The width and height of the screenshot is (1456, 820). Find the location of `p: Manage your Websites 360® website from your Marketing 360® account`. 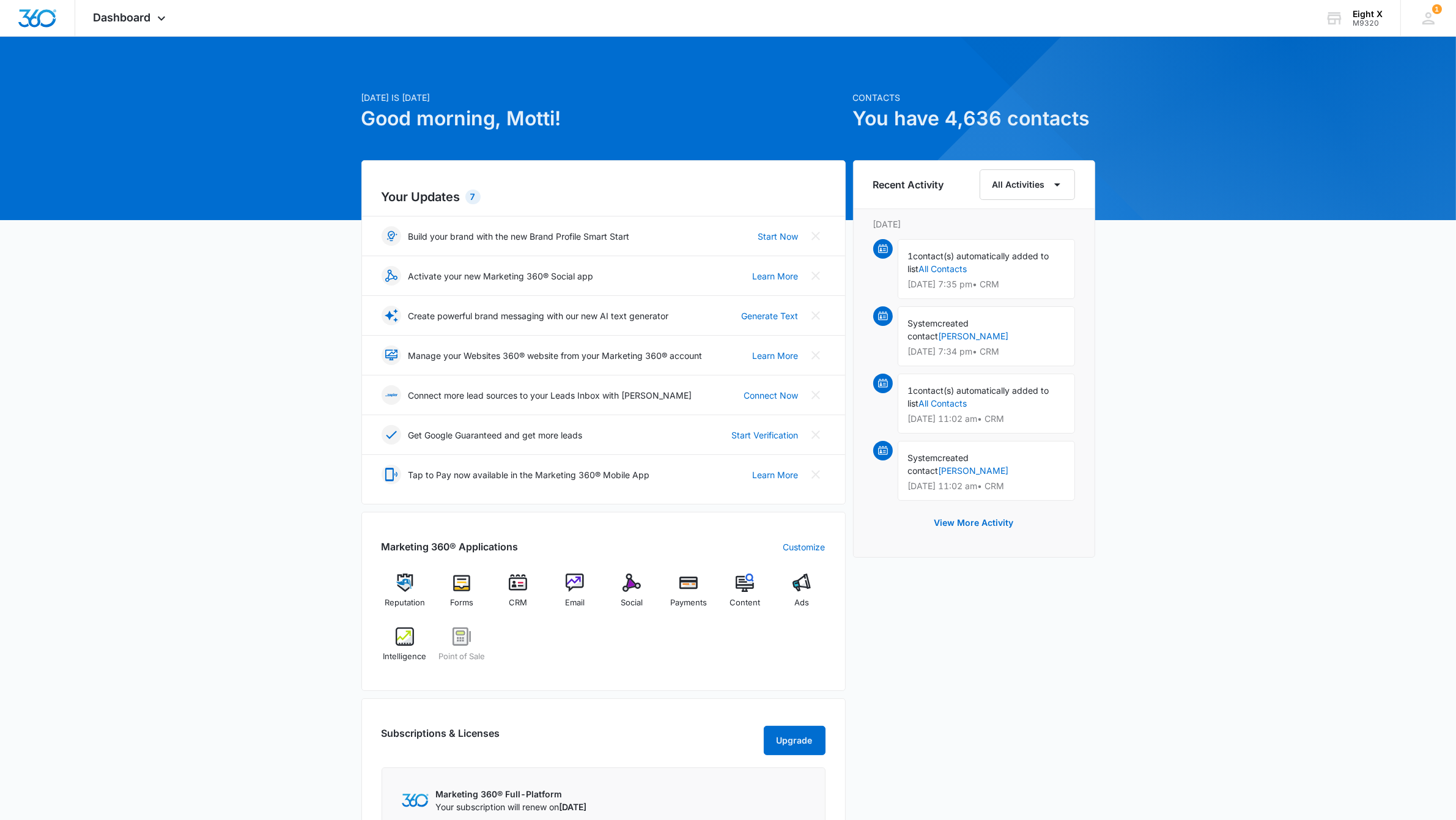

p: Manage your Websites 360® website from your Marketing 360® account is located at coordinates (555, 355).